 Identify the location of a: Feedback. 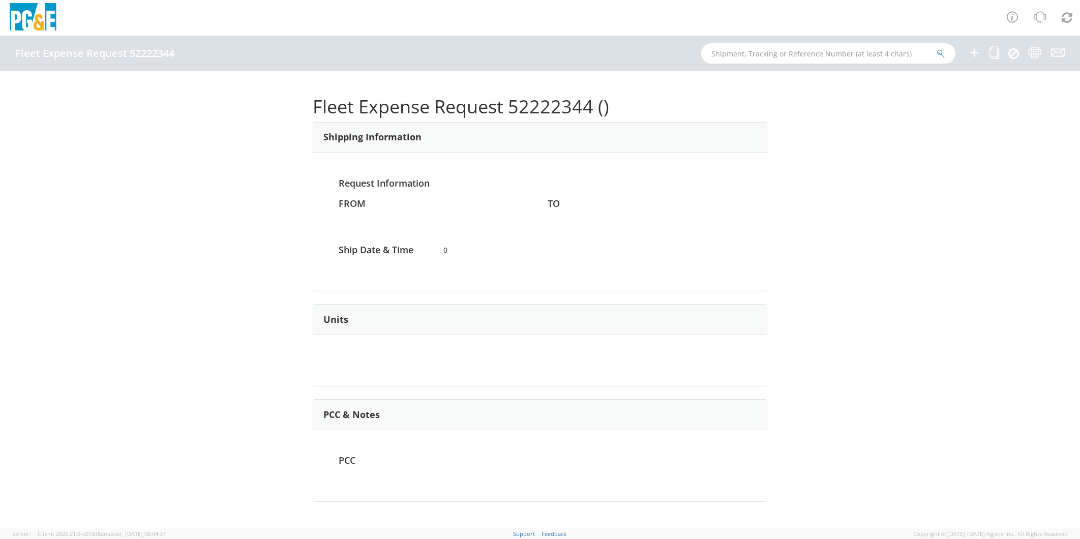
(554, 533).